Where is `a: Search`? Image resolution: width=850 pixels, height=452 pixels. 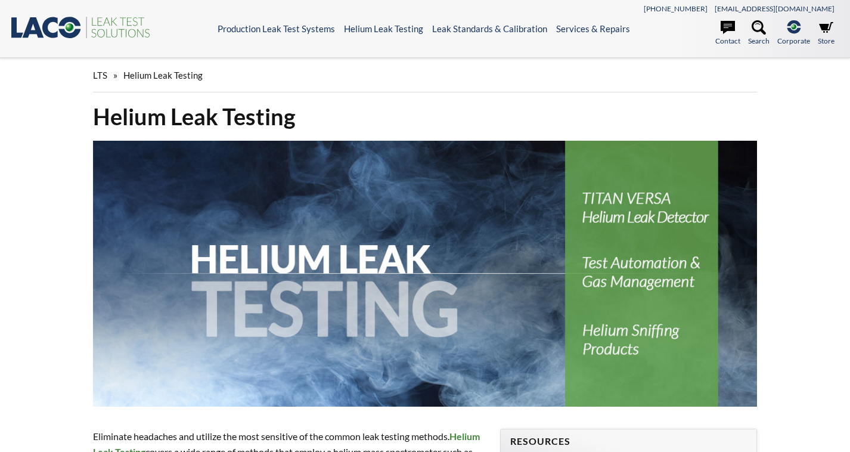 a: Search is located at coordinates (759, 33).